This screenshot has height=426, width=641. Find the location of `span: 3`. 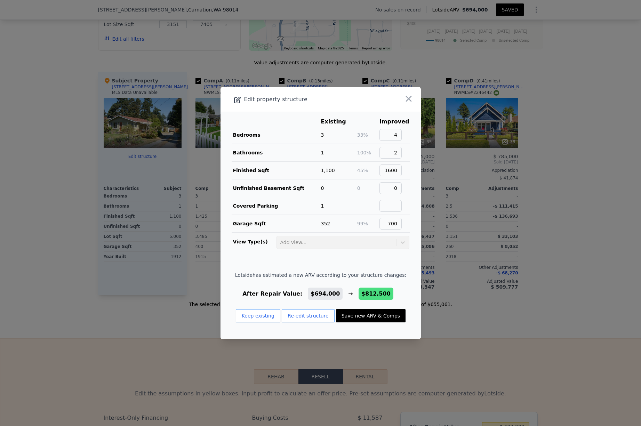

span: 3 is located at coordinates (322, 135).